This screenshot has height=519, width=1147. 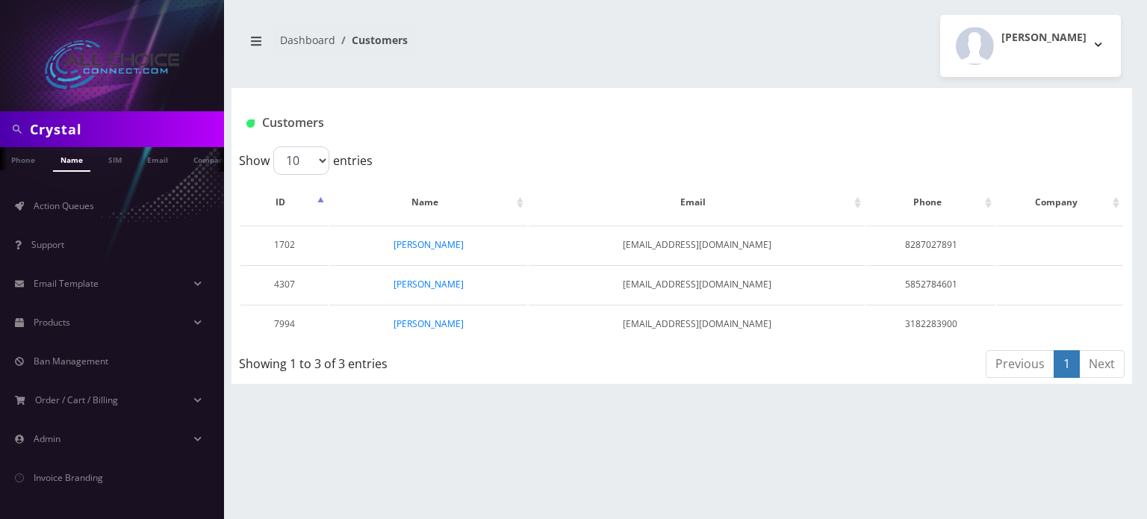 What do you see at coordinates (66, 283) in the screenshot?
I see `span: Email Template` at bounding box center [66, 283].